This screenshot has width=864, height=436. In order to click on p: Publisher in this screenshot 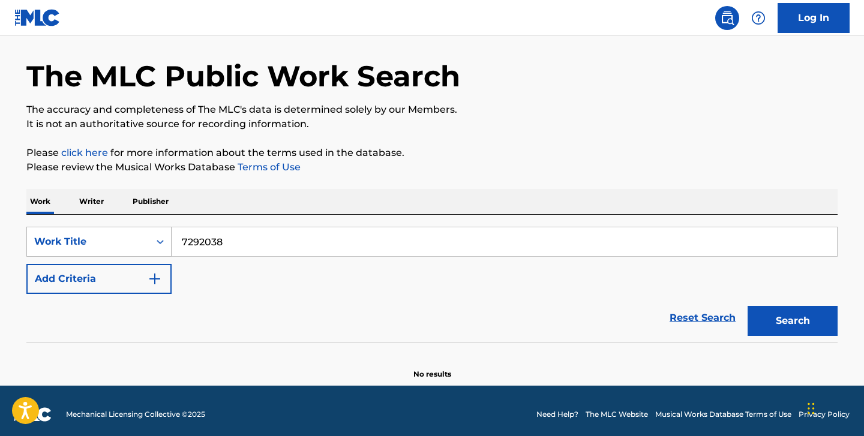, I will do `click(151, 202)`.